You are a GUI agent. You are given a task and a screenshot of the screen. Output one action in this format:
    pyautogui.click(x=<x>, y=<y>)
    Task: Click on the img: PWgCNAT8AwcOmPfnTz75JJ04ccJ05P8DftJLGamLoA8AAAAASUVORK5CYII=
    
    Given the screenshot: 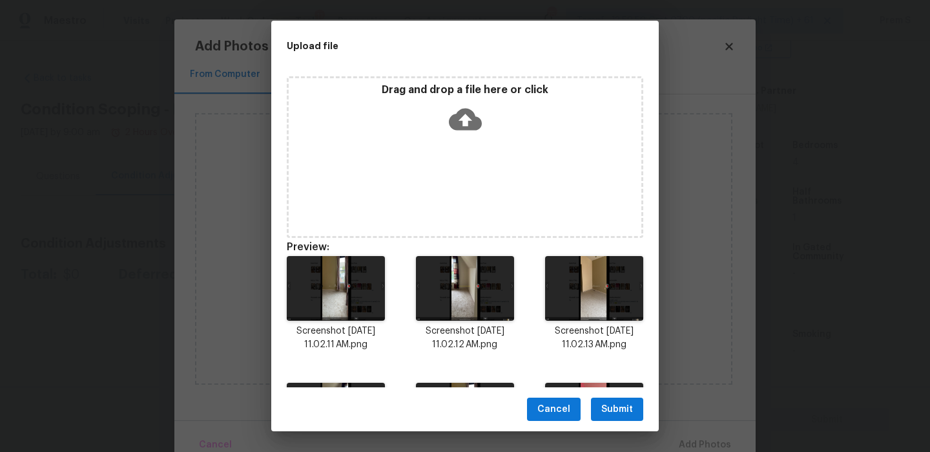 What is the action you would take?
    pyautogui.click(x=594, y=288)
    